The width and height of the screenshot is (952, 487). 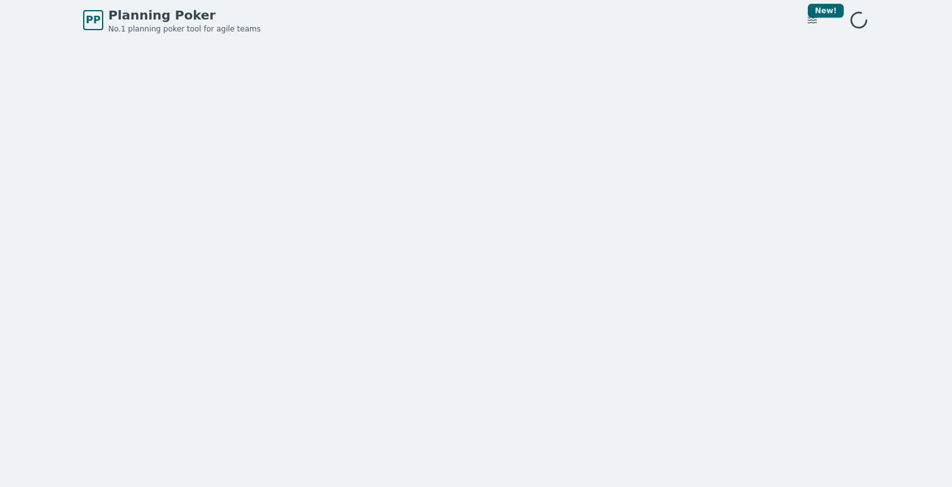 I want to click on span: Planning Poker, so click(x=184, y=15).